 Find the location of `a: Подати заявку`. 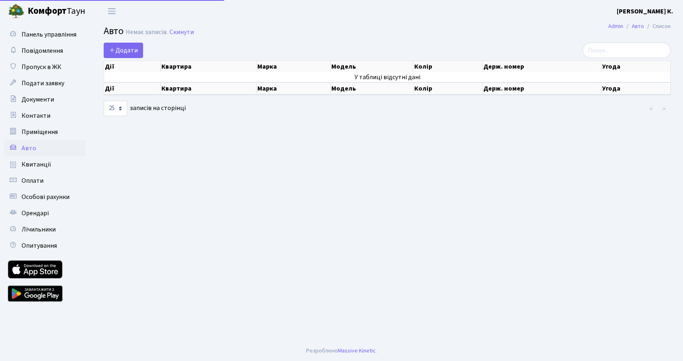

a: Подати заявку is located at coordinates (45, 83).